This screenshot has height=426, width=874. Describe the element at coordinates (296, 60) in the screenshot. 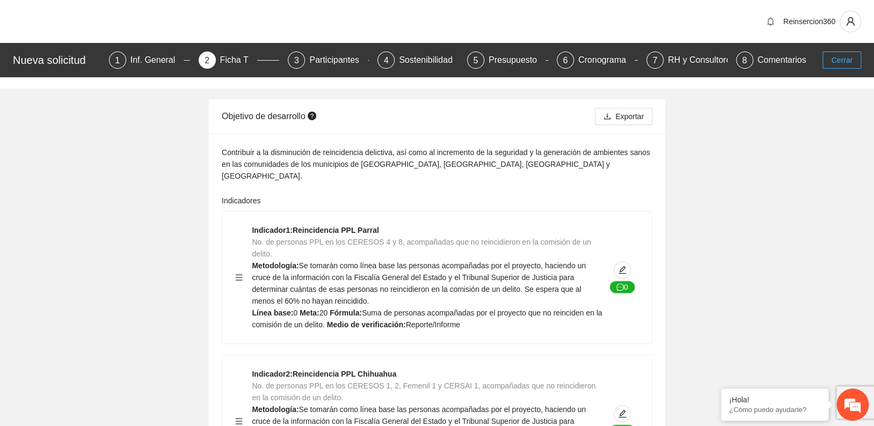

I see `span: 3` at that location.